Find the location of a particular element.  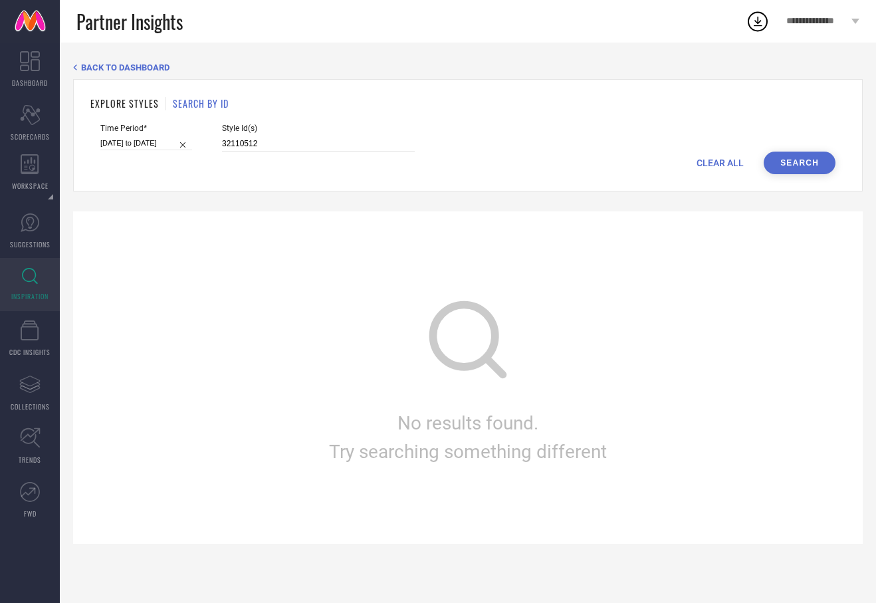

span: TRENDS is located at coordinates (30, 459).